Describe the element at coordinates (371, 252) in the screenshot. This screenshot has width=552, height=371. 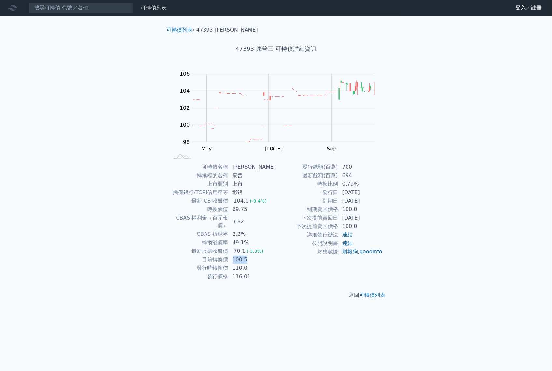
I see `a: goodinfo` at that location.